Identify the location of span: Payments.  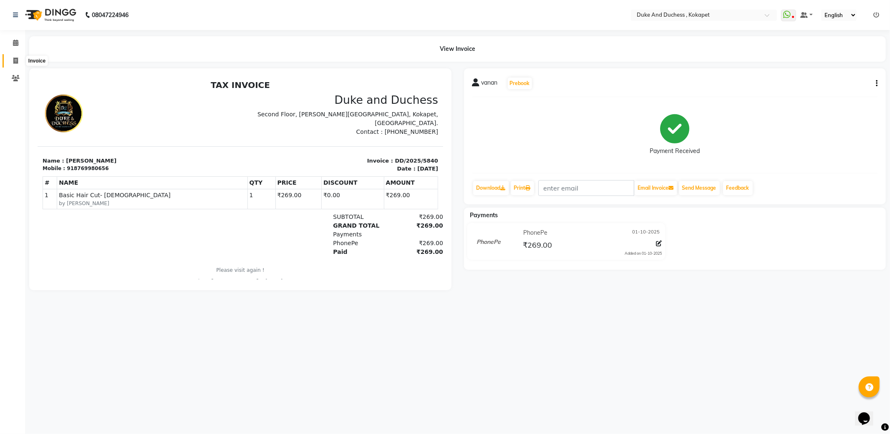
(484, 215).